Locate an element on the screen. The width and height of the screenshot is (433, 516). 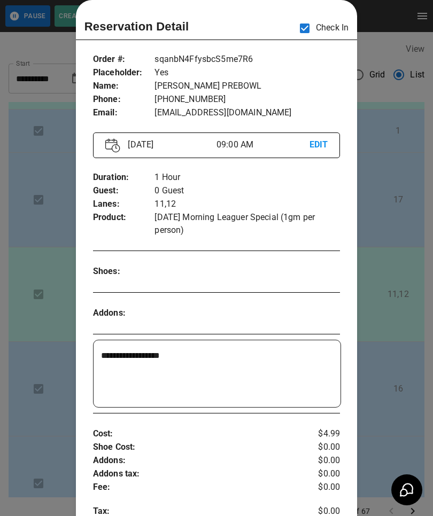
p: Cost : is located at coordinates (196, 434).